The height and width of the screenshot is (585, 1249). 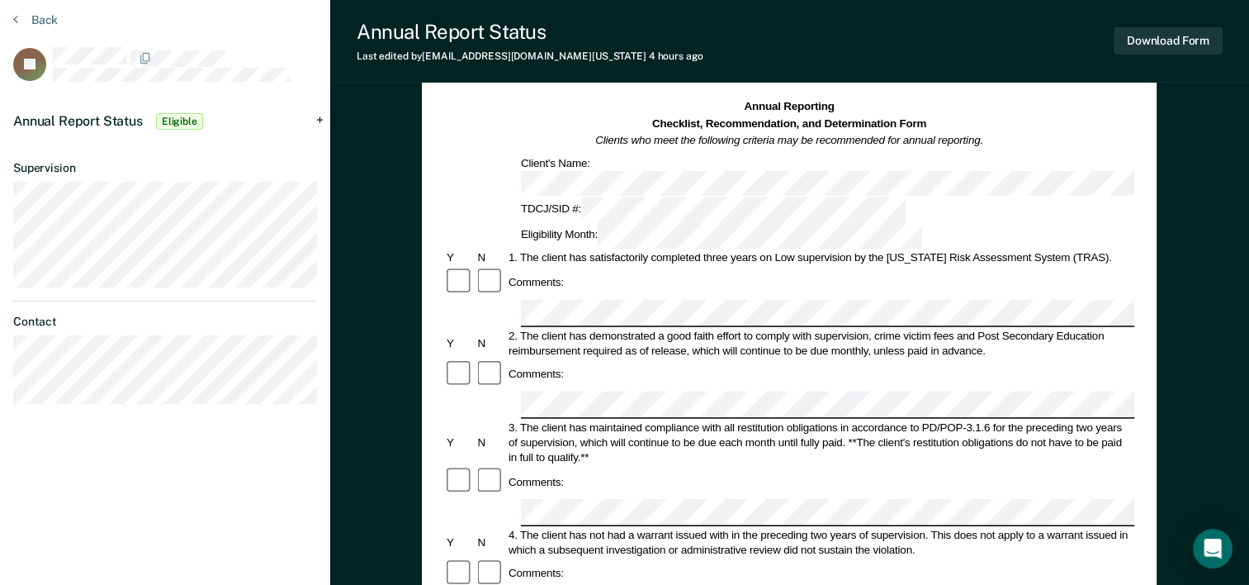 I want to click on strong: Checklist, Recommendation, and Determination Form, so click(x=789, y=123).